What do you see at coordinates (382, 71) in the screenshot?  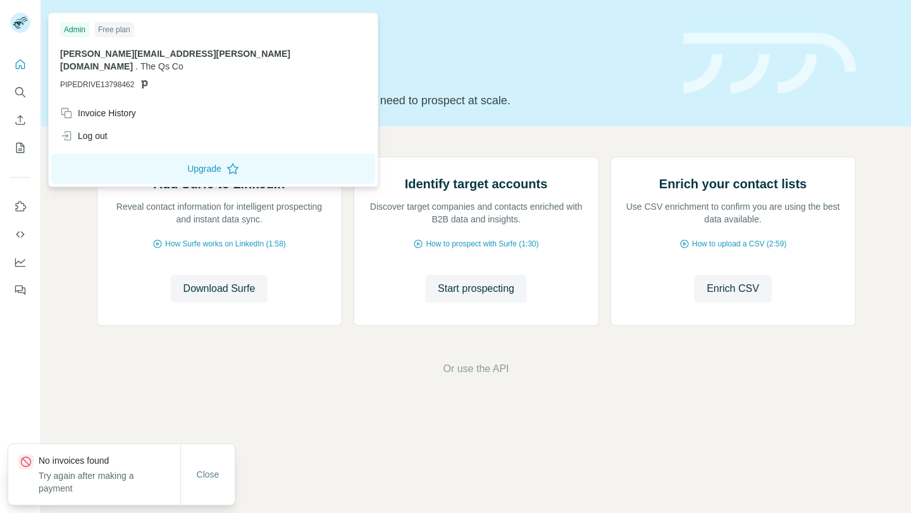 I see `h1: Let’s prospect together` at bounding box center [382, 71].